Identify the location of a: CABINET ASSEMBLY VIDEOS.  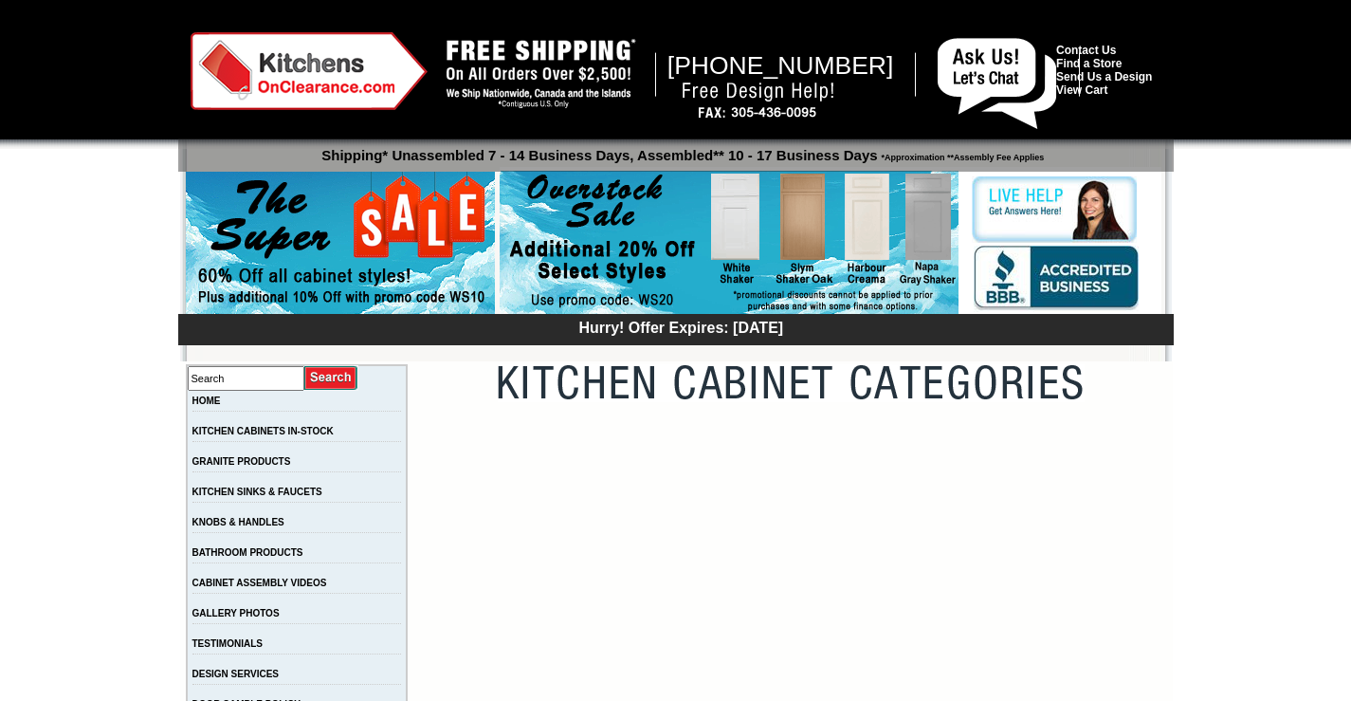
(260, 582).